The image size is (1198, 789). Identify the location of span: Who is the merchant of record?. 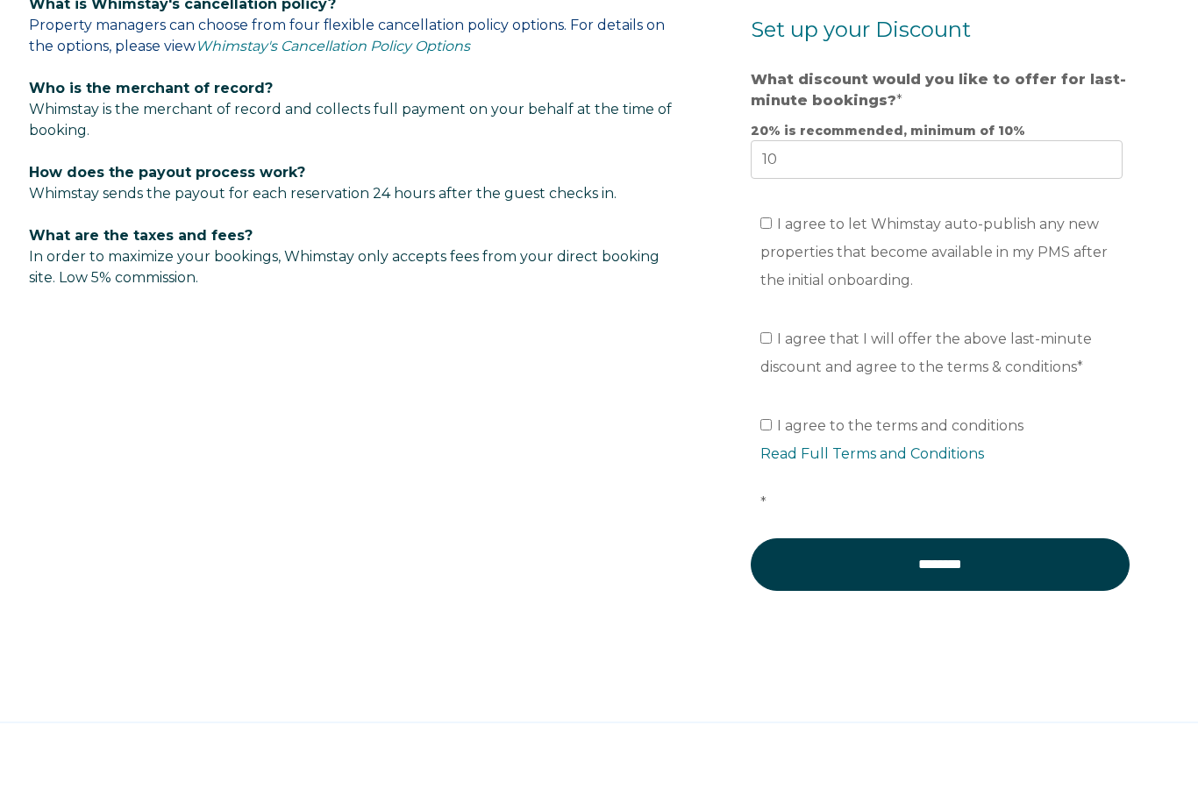
(151, 111).